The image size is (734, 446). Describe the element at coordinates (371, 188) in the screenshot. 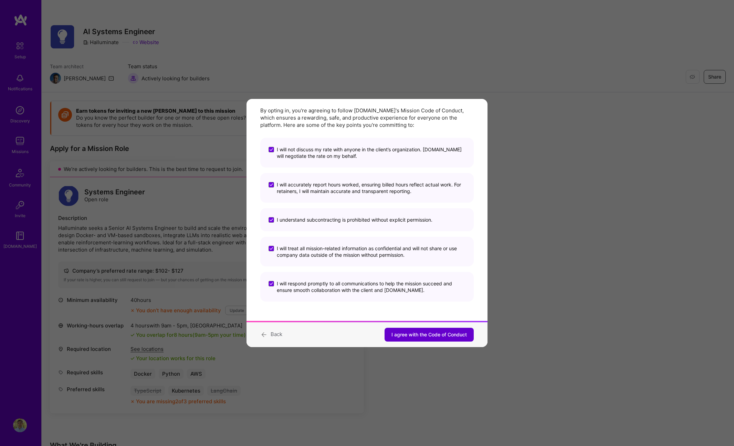

I see `span: I will accurately report hours worked, ensuring billed hours reflect actual work. For retainers, ...` at that location.